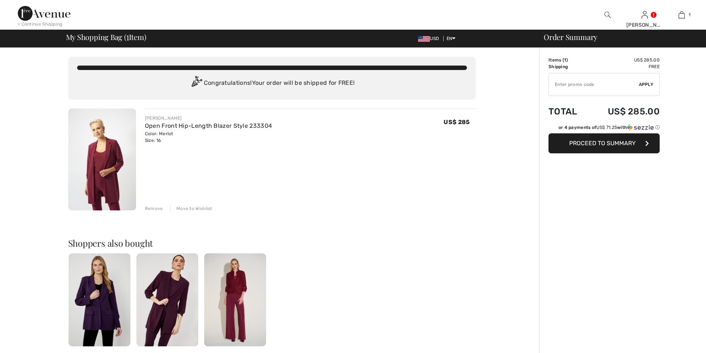 The width and height of the screenshot is (706, 353). I want to click on img: search the website, so click(608, 15).